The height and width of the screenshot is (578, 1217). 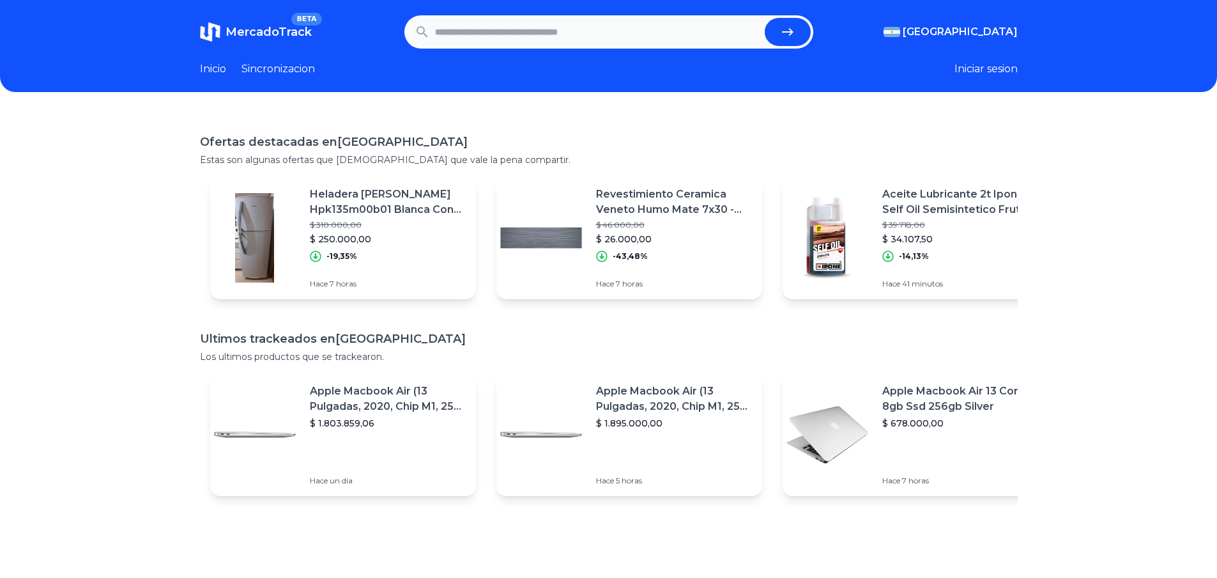 I want to click on p: $ 46.000,00, so click(x=674, y=225).